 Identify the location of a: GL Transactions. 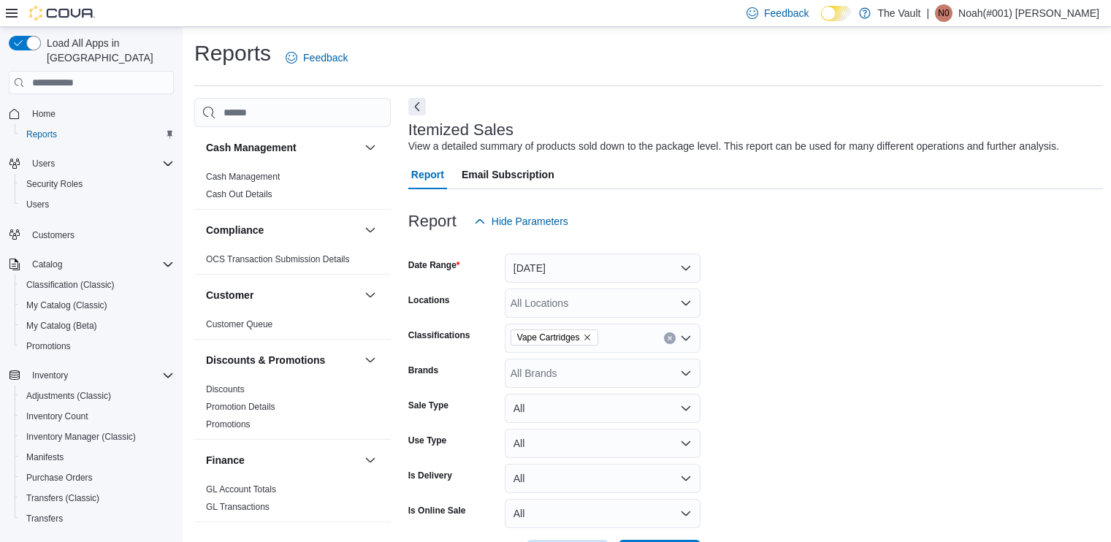
(237, 507).